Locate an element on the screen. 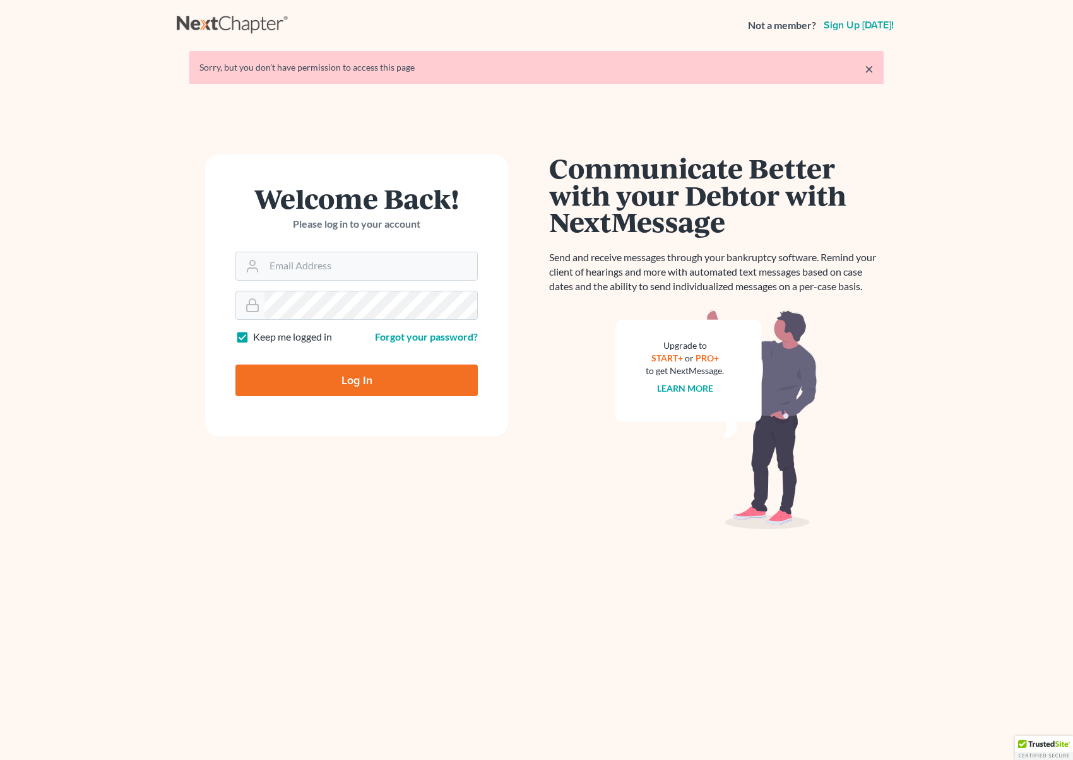 This screenshot has width=1073, height=760. input: Log In is located at coordinates (356, 380).